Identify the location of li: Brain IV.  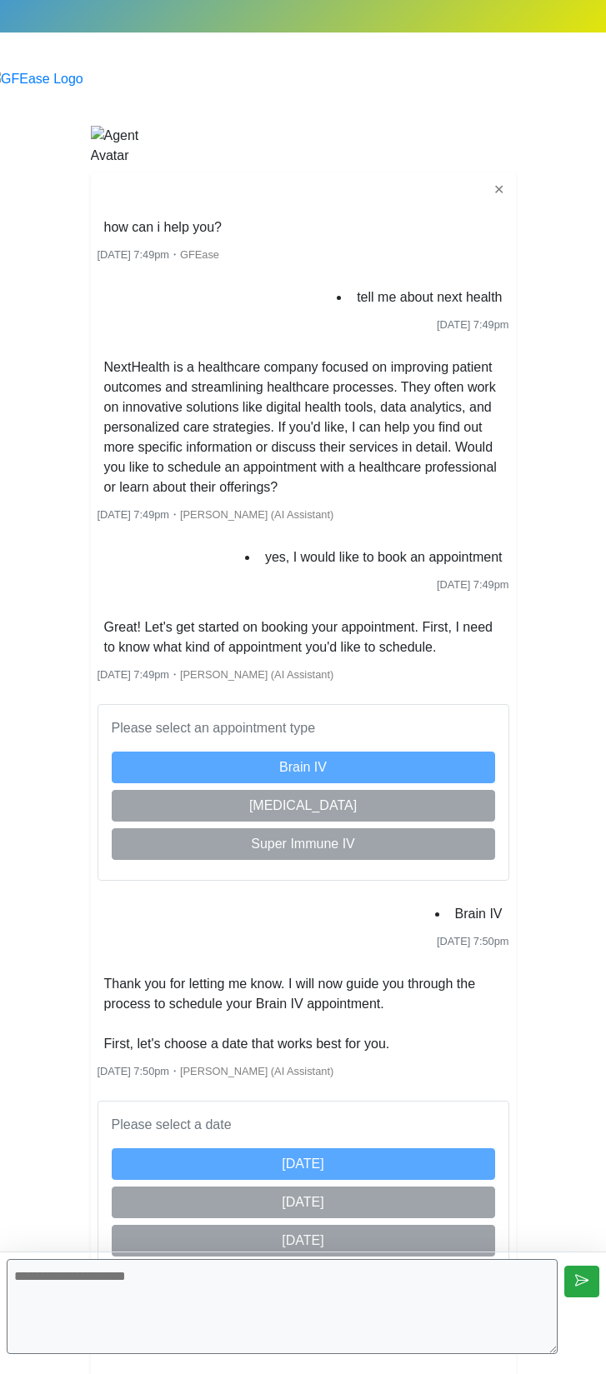
(478, 914).